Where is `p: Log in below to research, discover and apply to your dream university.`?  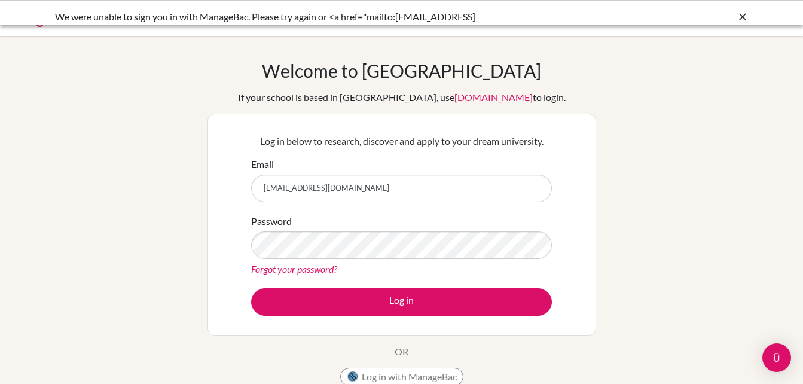 p: Log in below to research, discover and apply to your dream university. is located at coordinates (401, 141).